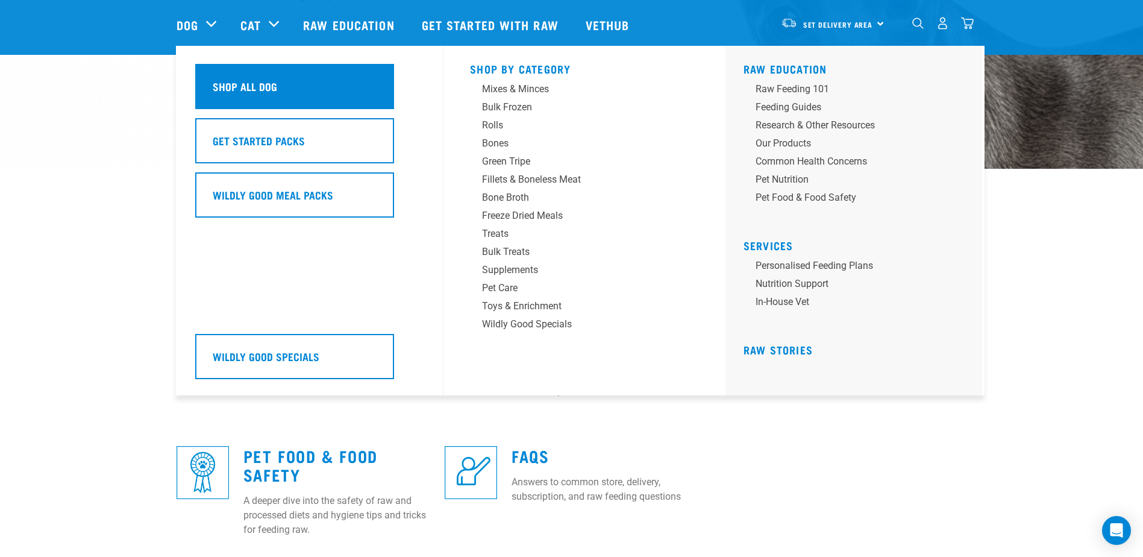 The height and width of the screenshot is (557, 1143). I want to click on a: Get started with Raw, so click(492, 25).